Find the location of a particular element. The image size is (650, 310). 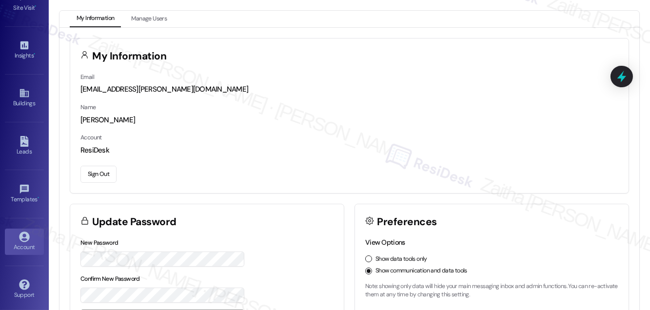

label: Show communication and data tools is located at coordinates (421, 271).